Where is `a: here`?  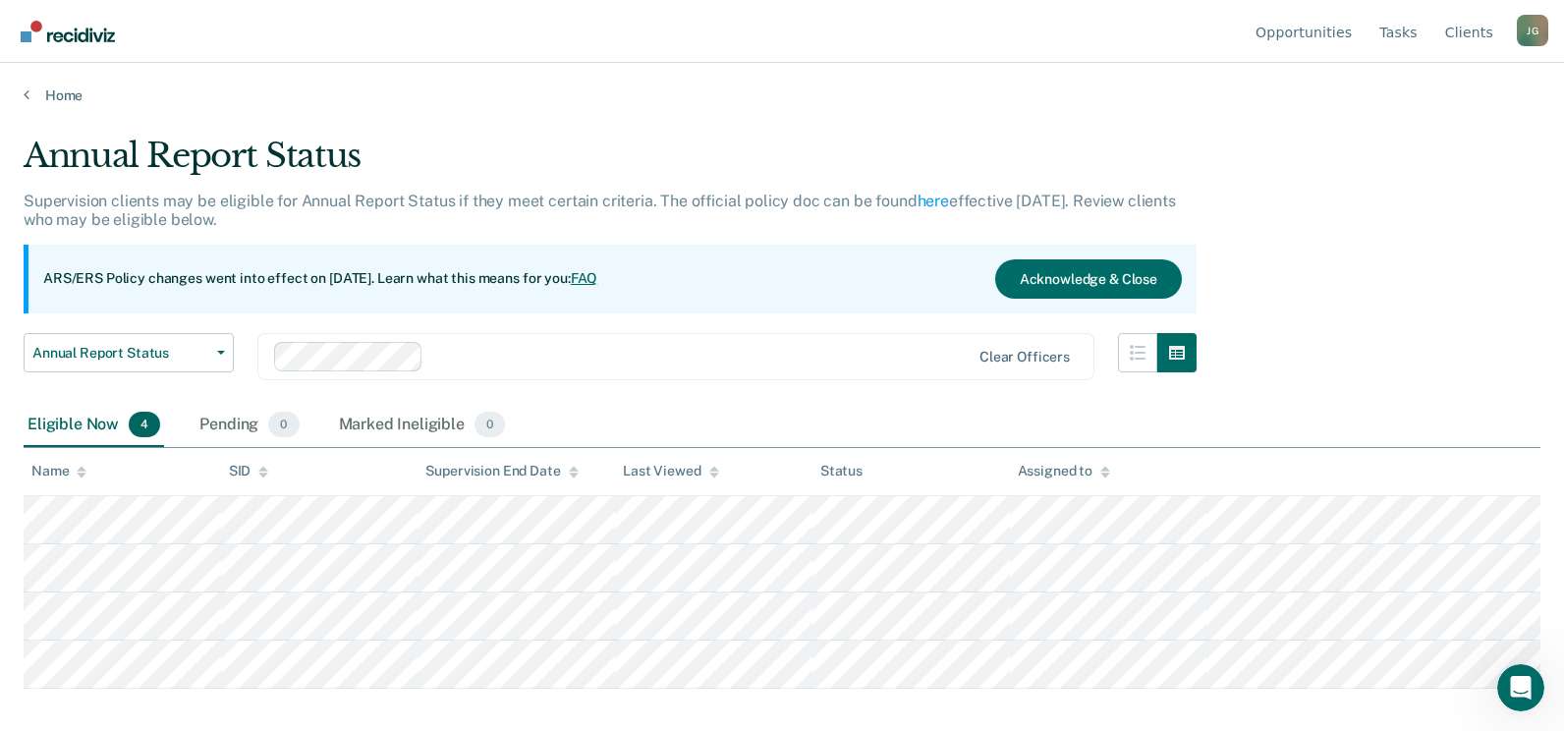 a: here is located at coordinates (933, 200).